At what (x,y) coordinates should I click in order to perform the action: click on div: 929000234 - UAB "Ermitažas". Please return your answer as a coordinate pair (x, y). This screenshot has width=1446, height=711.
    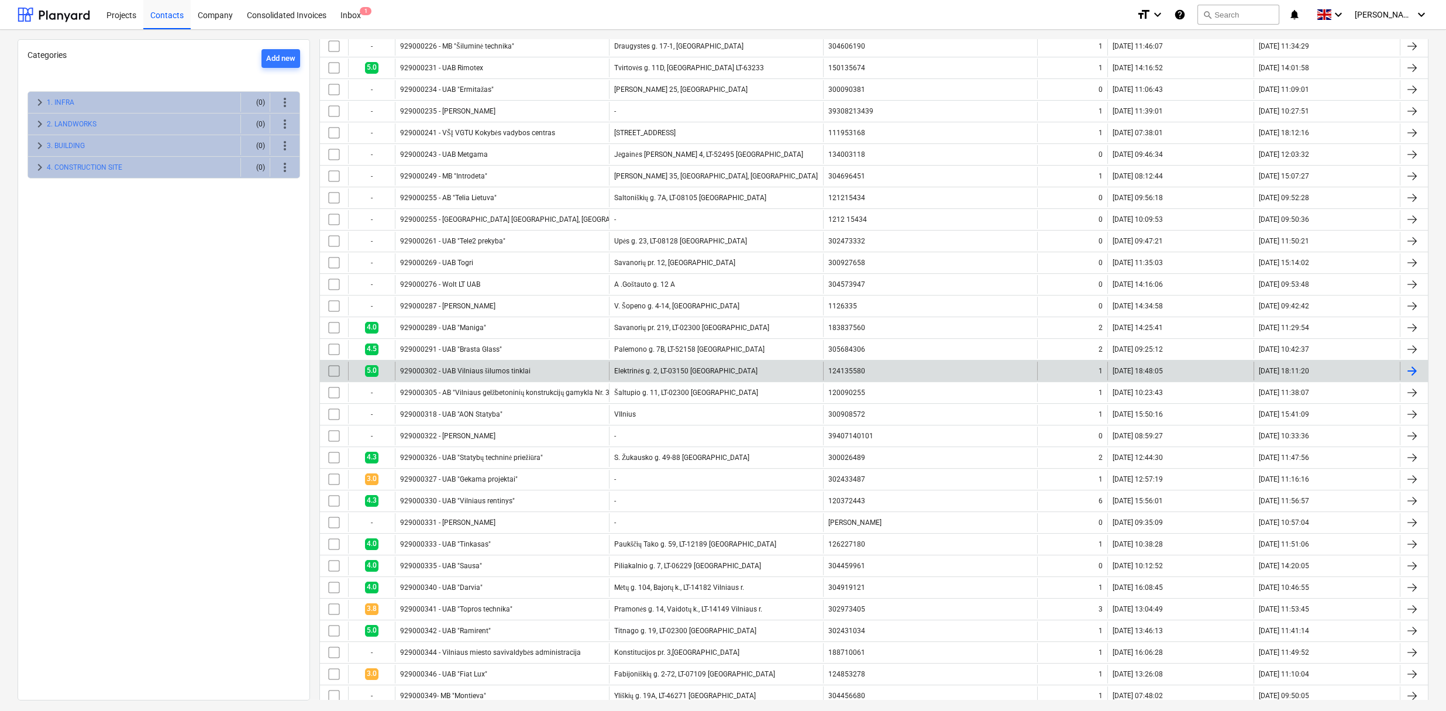
    Looking at the image, I should click on (447, 90).